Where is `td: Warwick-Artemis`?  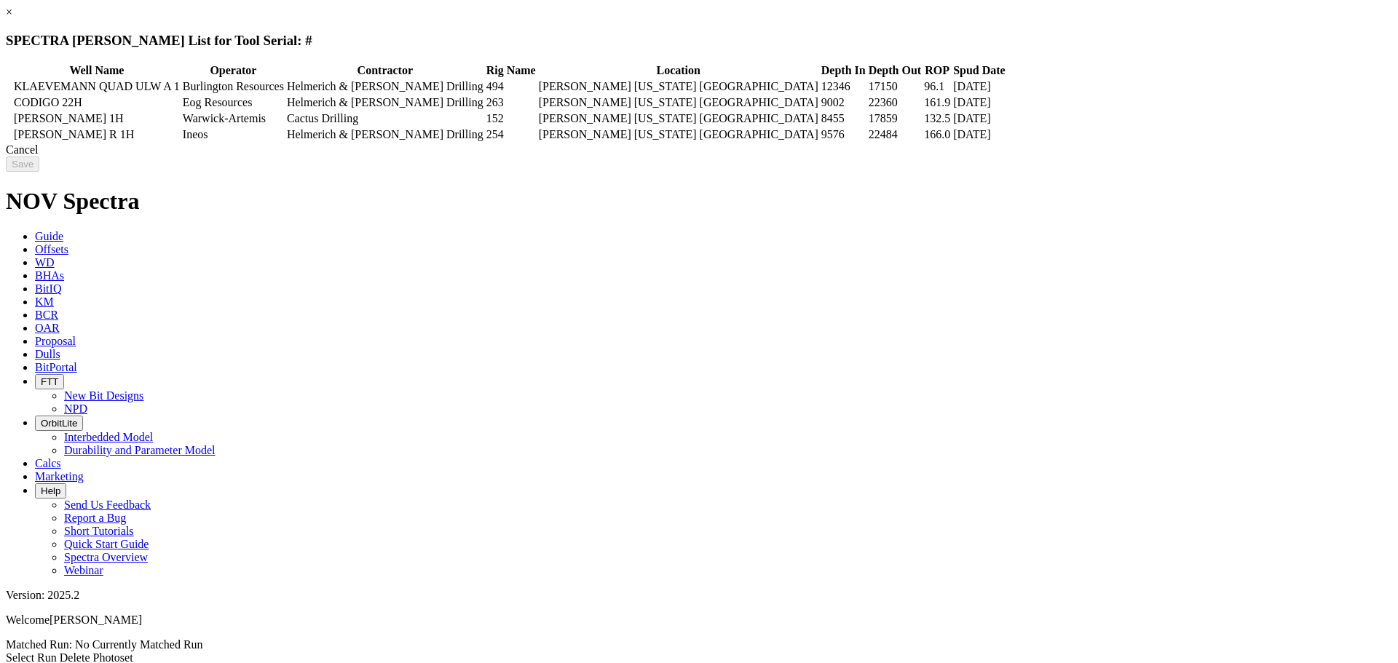
td: Warwick-Artemis is located at coordinates (233, 119).